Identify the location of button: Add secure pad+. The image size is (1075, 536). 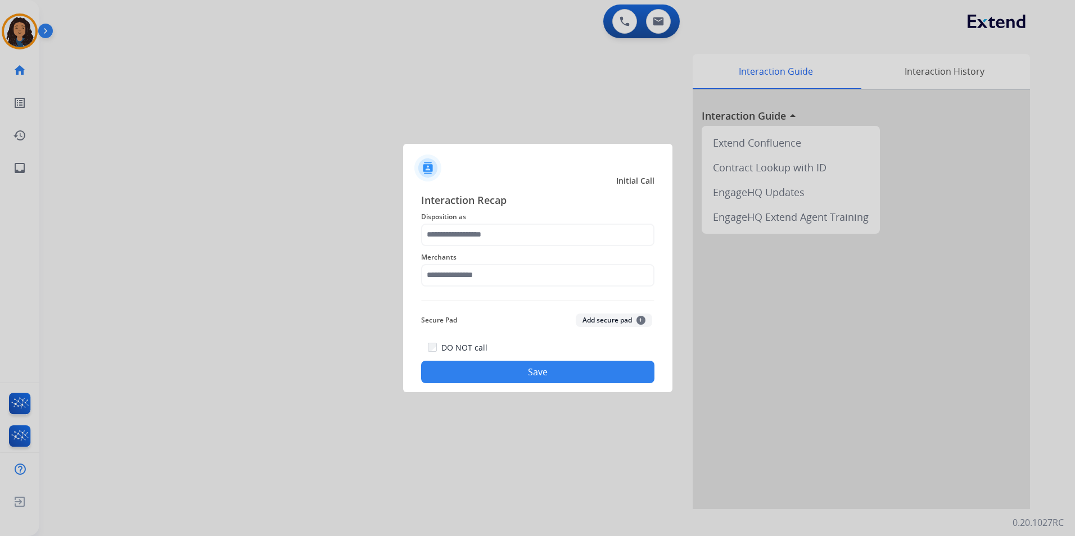
(614, 320).